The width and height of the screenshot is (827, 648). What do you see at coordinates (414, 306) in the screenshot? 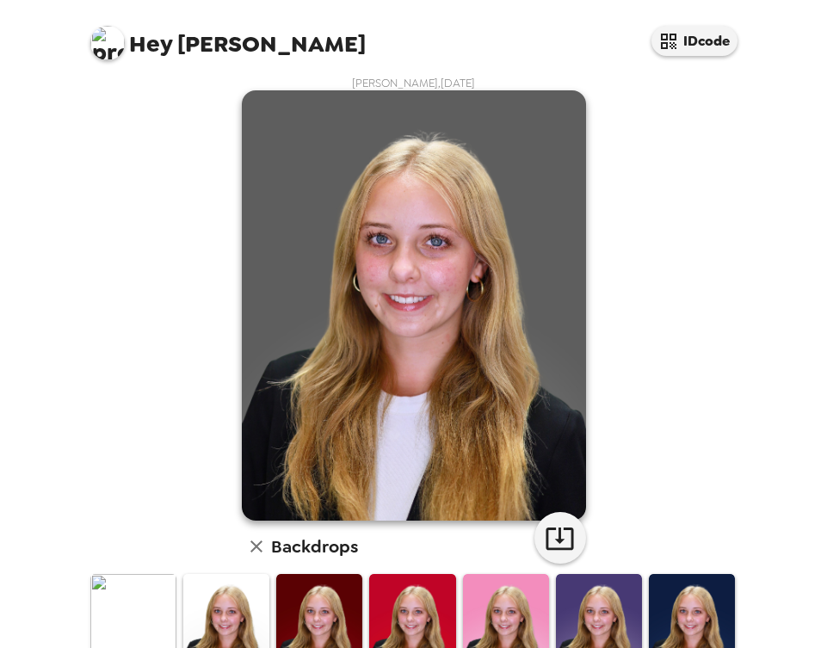
I see `img: user` at bounding box center [414, 306].